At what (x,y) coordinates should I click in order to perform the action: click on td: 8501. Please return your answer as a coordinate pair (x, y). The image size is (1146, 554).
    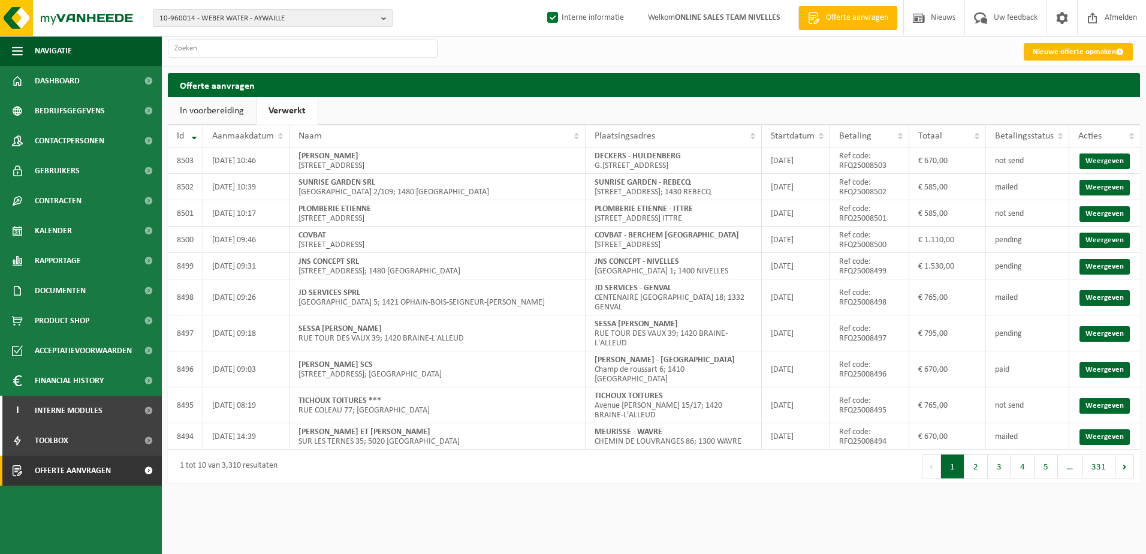
    Looking at the image, I should click on (185, 213).